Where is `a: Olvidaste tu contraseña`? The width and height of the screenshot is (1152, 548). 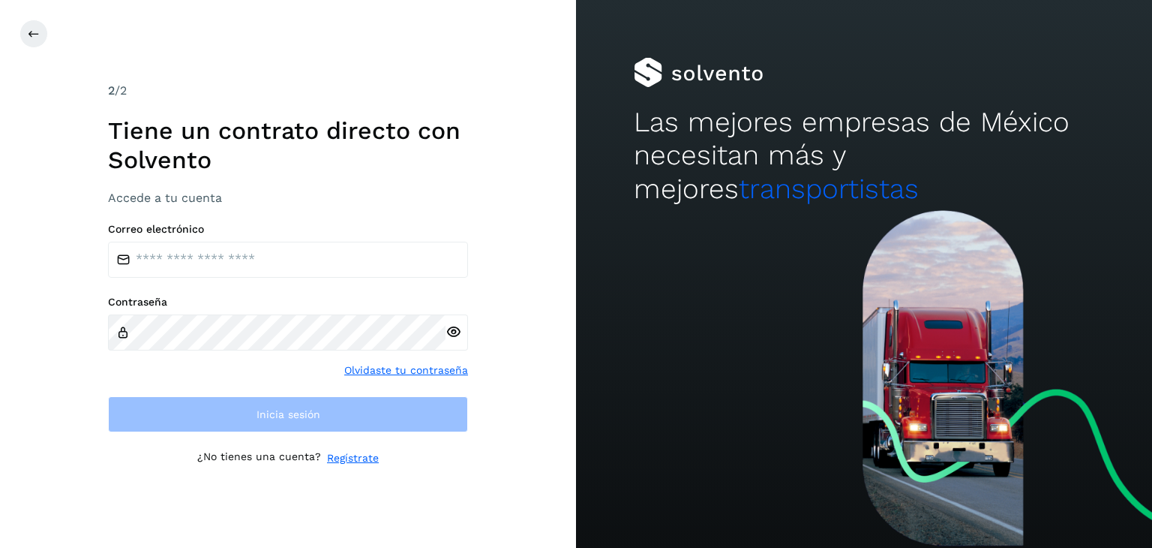 a: Olvidaste tu contraseña is located at coordinates (406, 370).